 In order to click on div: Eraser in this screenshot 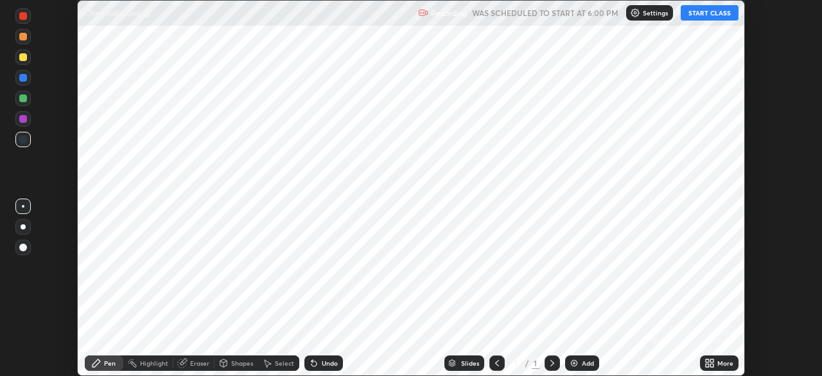, I will do `click(200, 363)`.